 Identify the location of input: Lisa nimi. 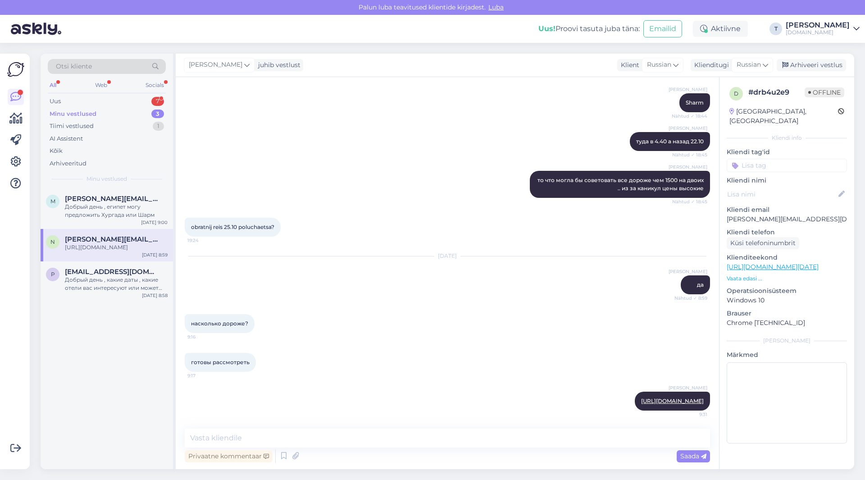
(782, 194).